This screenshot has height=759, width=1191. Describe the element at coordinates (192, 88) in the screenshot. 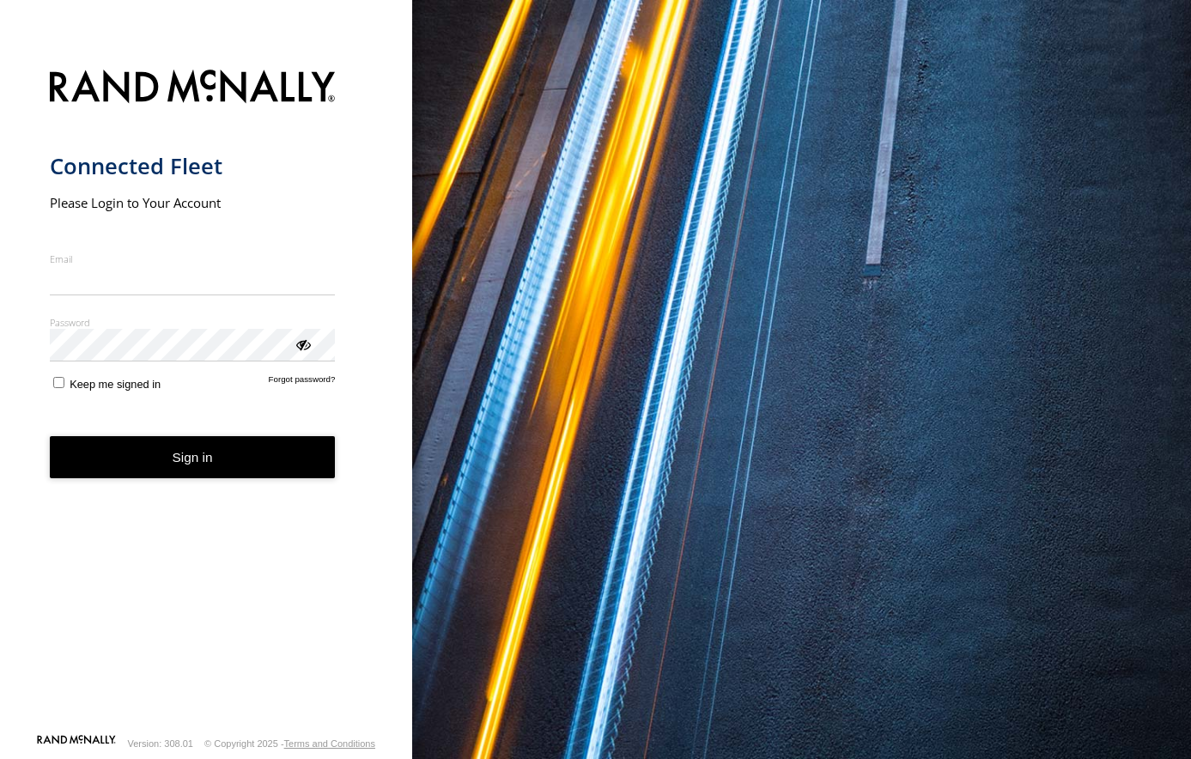

I see `img: Rand McNally` at that location.